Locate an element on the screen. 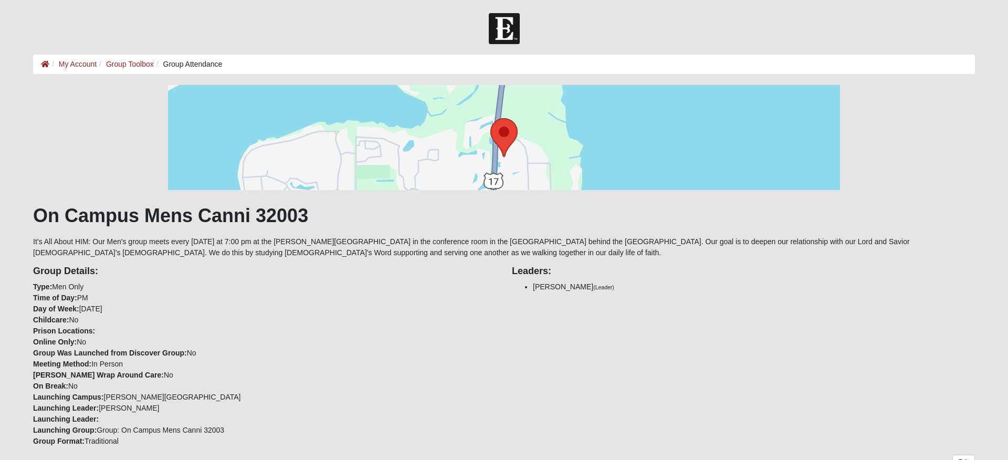  strong: Launching Campus: is located at coordinates (68, 397).